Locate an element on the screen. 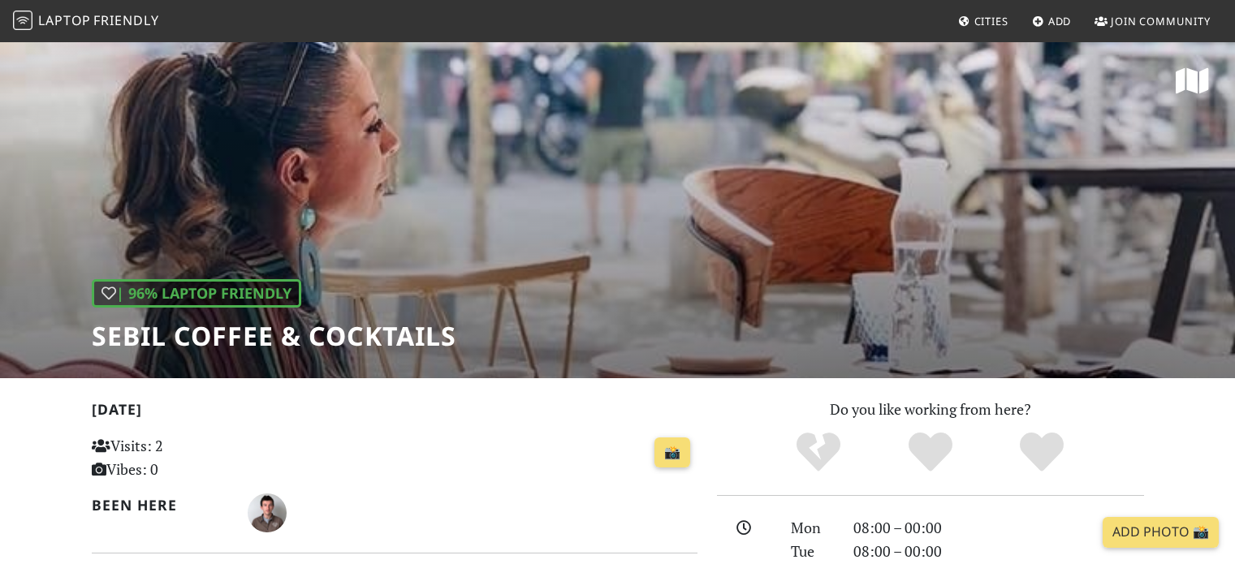  a: Join Community is located at coordinates (1152, 21).